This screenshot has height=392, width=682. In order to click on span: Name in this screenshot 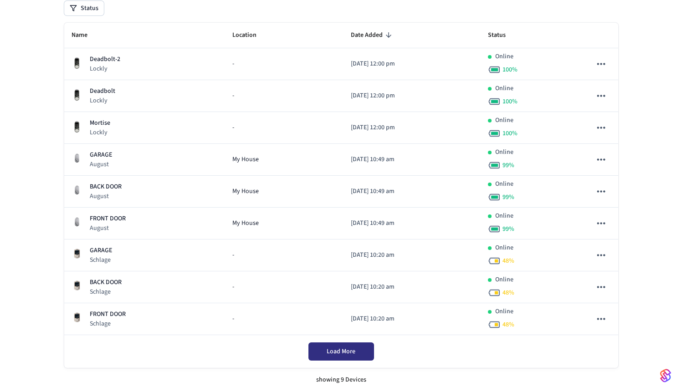, I will do `click(85, 35)`.